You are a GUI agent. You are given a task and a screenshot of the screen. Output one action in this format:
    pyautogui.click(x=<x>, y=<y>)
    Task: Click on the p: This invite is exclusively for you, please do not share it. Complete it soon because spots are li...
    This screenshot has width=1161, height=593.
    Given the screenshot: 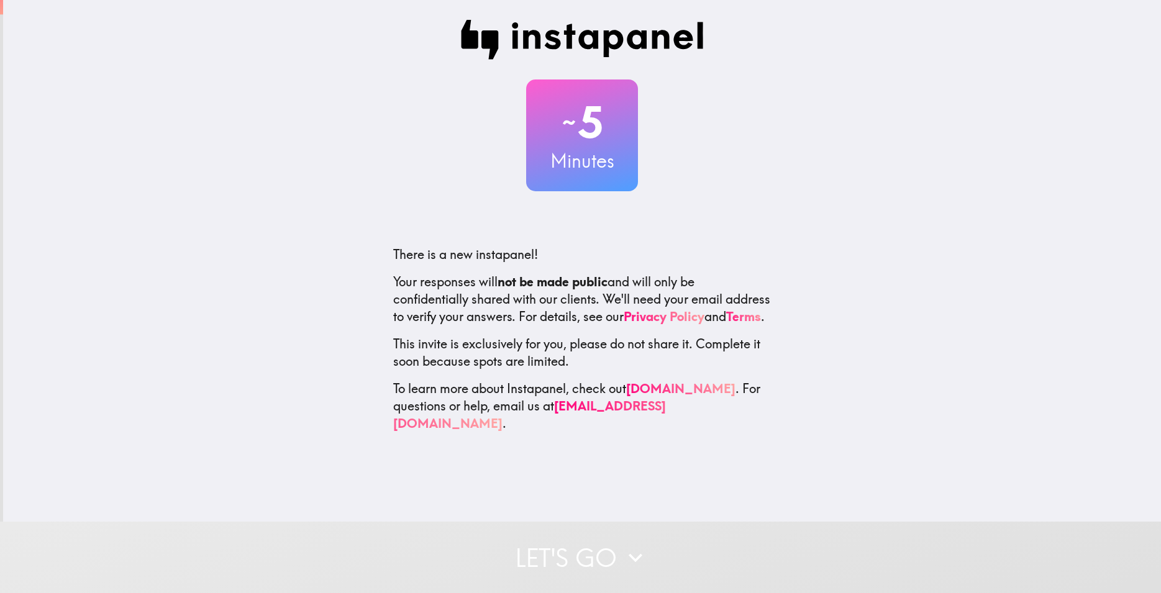 What is the action you would take?
    pyautogui.click(x=582, y=353)
    